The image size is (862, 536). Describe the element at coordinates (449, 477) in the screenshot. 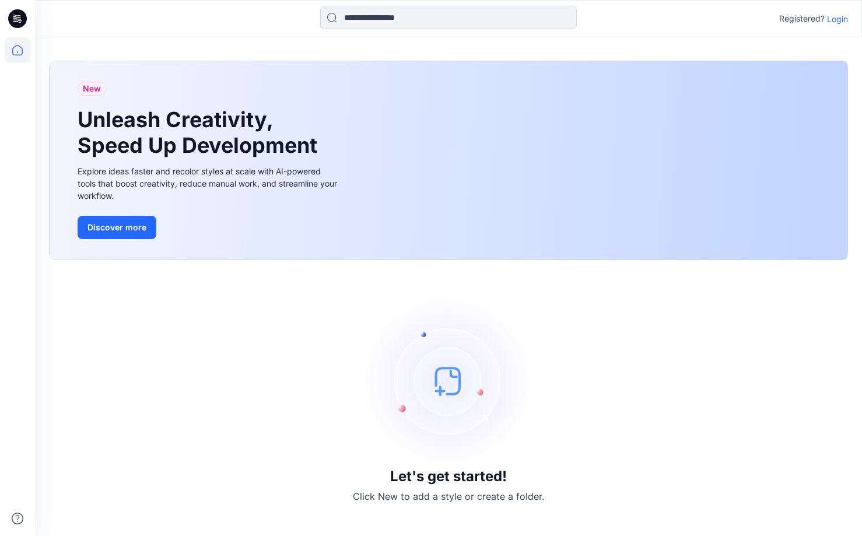

I see `h3: Let's get started!` at that location.